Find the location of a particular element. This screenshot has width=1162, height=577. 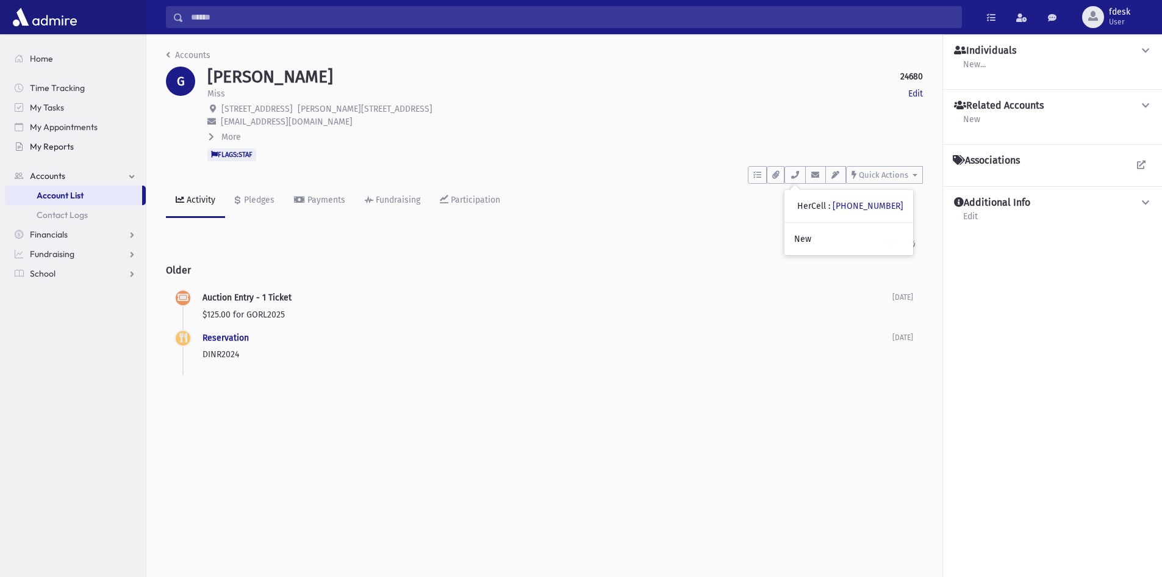

a: Contact Logs is located at coordinates (75, 215).